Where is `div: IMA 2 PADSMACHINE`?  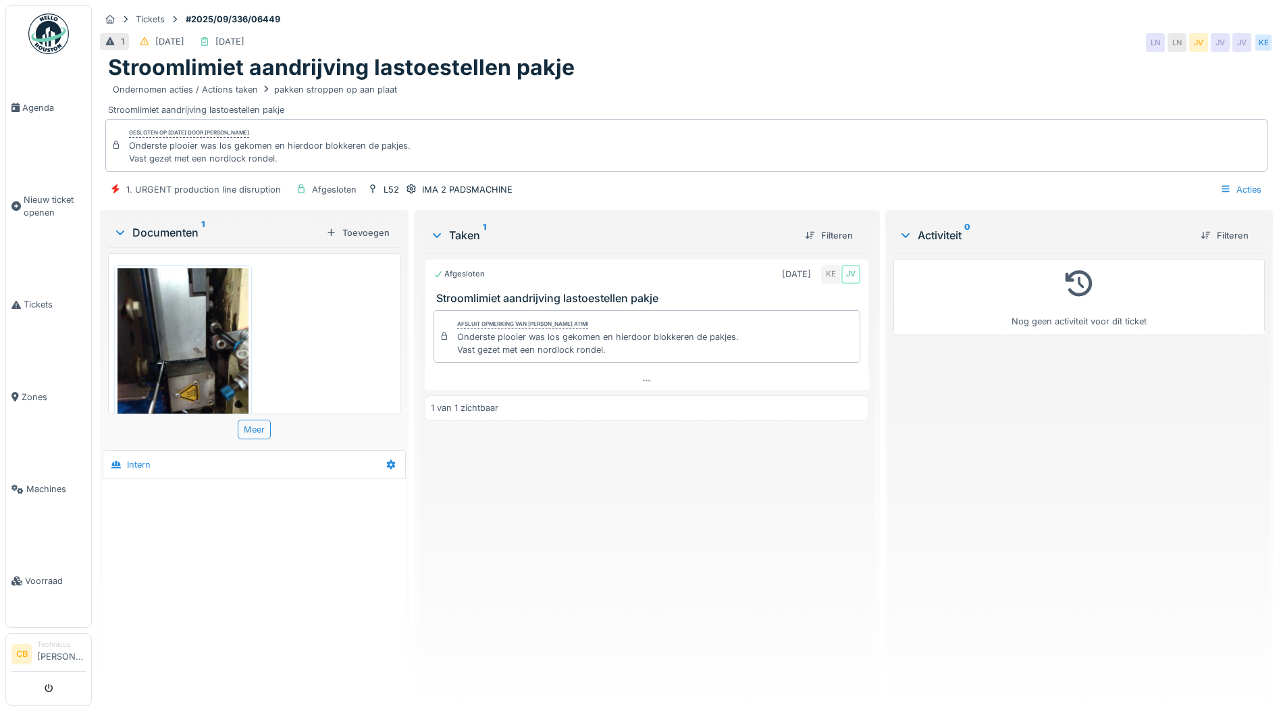
div: IMA 2 PADSMACHINE is located at coordinates (467, 189).